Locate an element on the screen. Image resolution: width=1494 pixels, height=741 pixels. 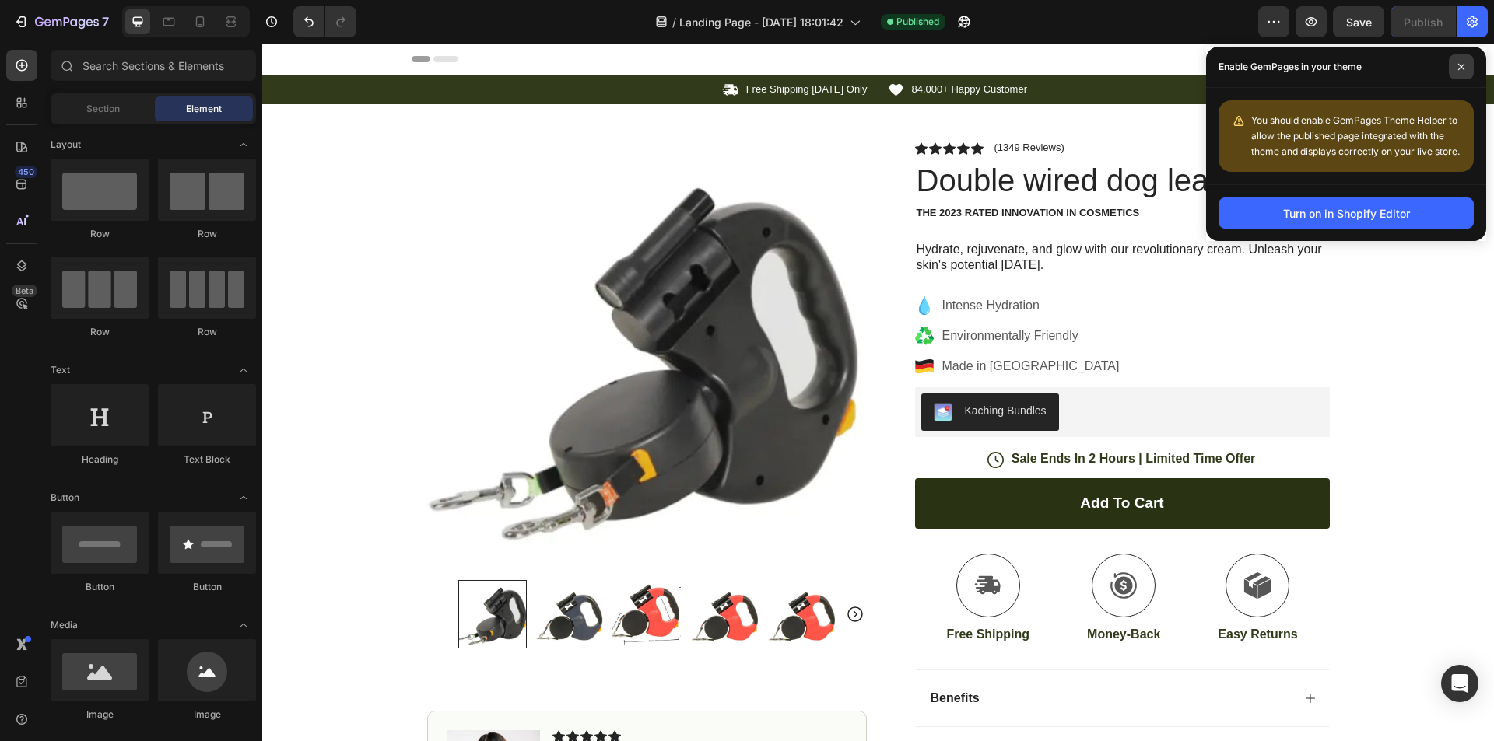
span: Save is located at coordinates (1358, 22).